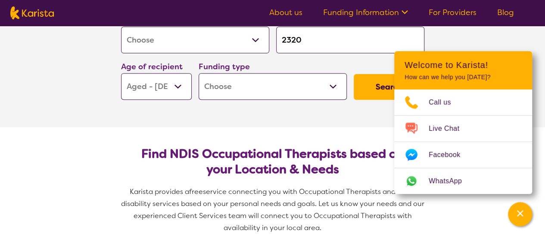 The height and width of the screenshot is (237, 545). Describe the element at coordinates (463, 142) in the screenshot. I see `ul: Choose channel` at that location.